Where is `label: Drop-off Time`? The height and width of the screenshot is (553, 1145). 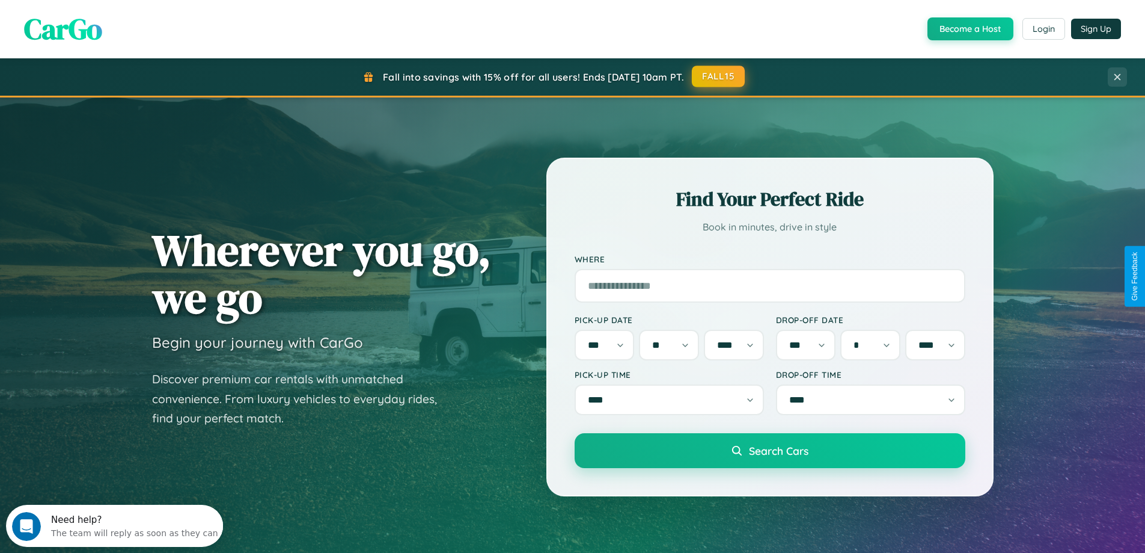
label: Drop-off Time is located at coordinates (871, 374).